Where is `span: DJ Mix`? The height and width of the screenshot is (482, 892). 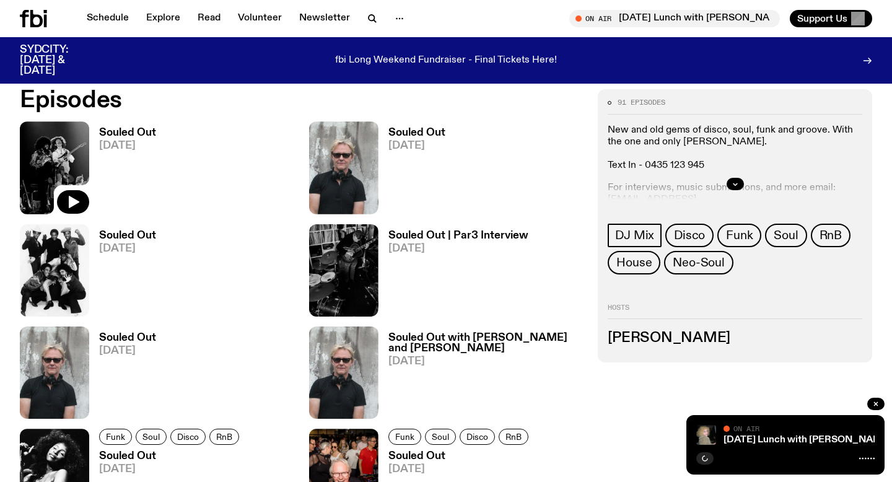 span: DJ Mix is located at coordinates (634, 235).